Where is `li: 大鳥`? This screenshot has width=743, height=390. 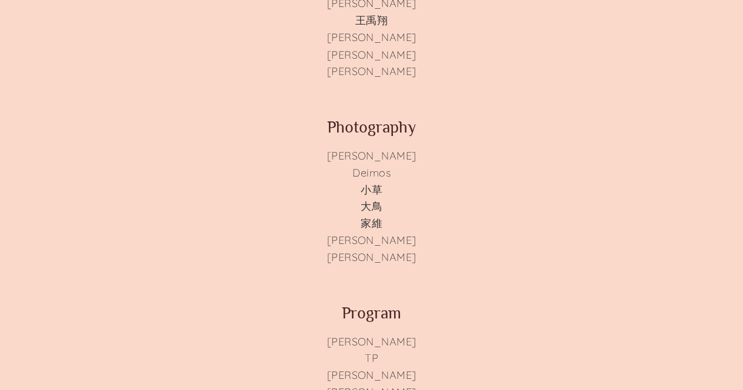 li: 大鳥 is located at coordinates (371, 206).